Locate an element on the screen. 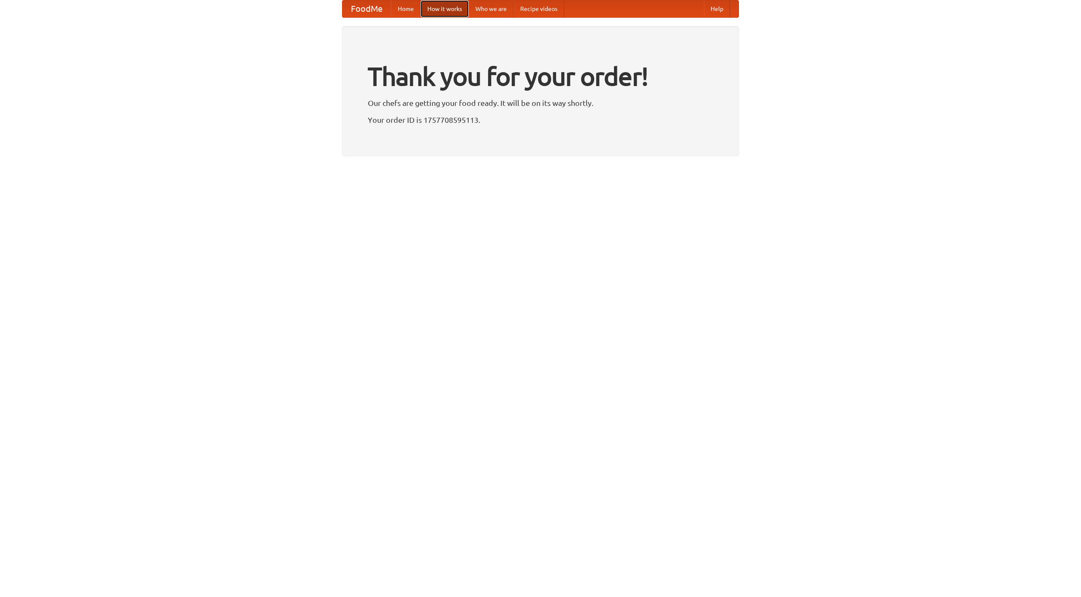 The image size is (1081, 597). p: Your order ID is 1757708595113. is located at coordinates (540, 120).